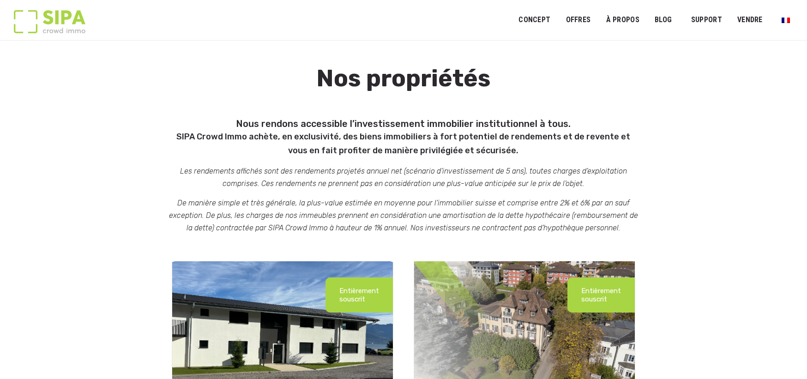  Describe the element at coordinates (404, 136) in the screenshot. I see `h5: Nous rendons accessible l’investissement immobilier institutionnel à tous.` at that location.